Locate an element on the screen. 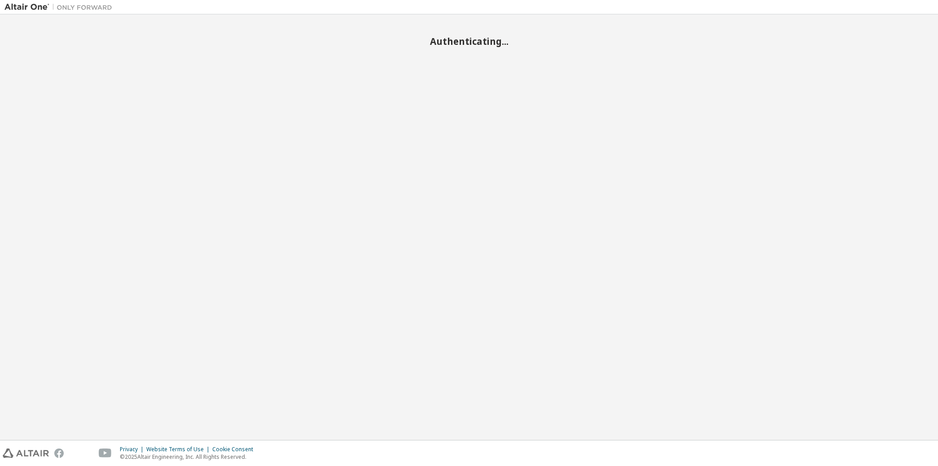 This screenshot has height=466, width=938. p: © 2025 Altair Engineering, Inc. All Rights Reserved. is located at coordinates (189, 457).